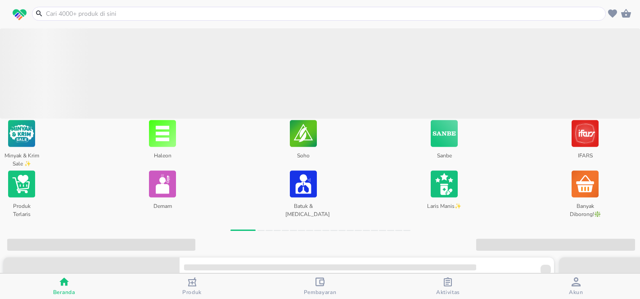  What do you see at coordinates (304, 133) in the screenshot?
I see `img: Soho` at bounding box center [304, 133].